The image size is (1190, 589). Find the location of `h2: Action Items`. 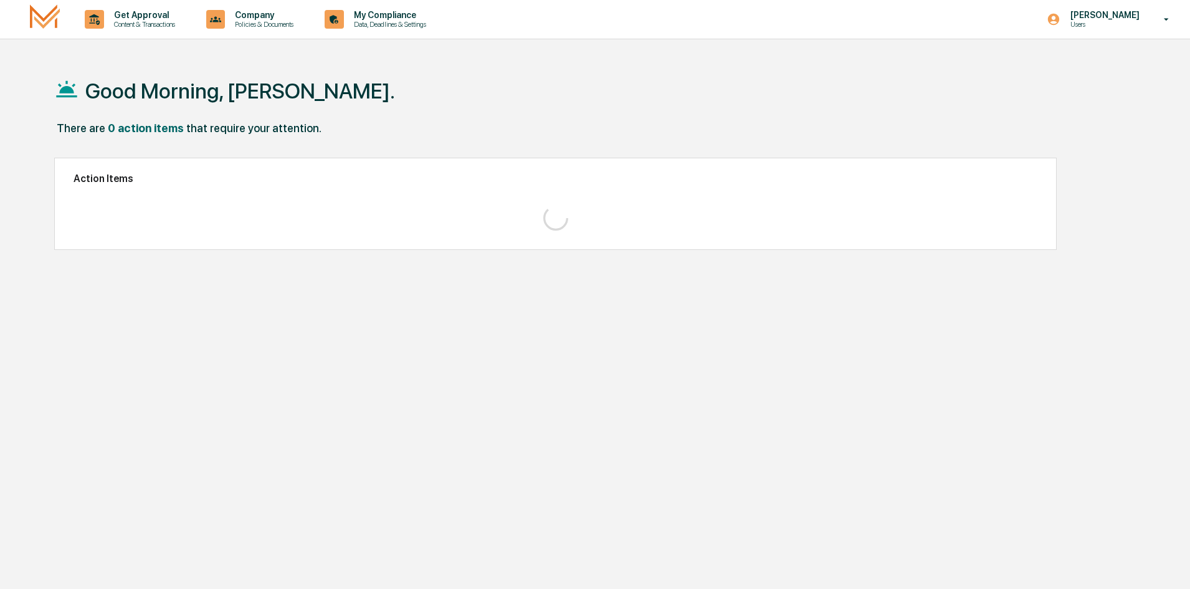

h2: Action Items is located at coordinates (555, 178).